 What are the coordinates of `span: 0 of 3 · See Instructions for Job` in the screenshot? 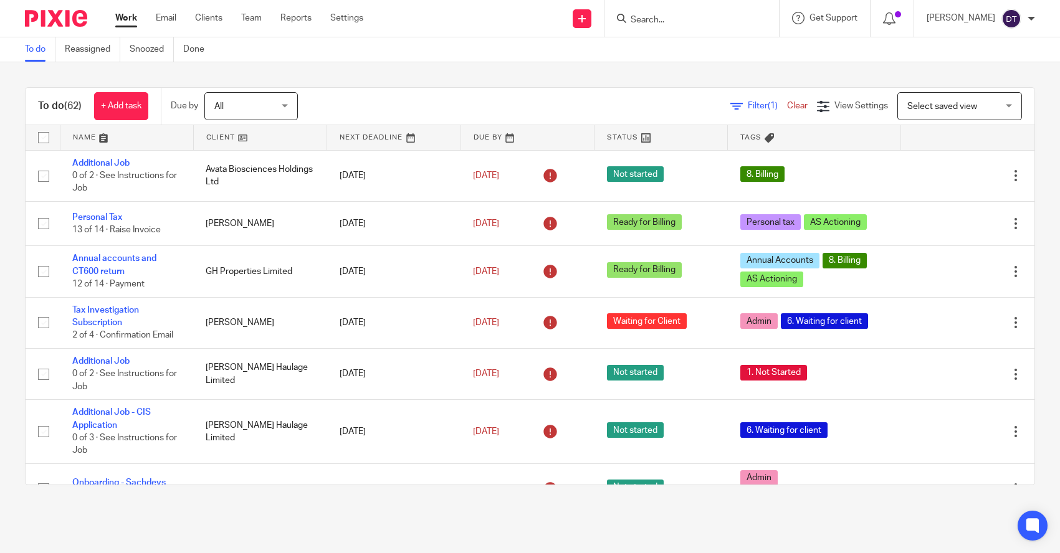 It's located at (125, 444).